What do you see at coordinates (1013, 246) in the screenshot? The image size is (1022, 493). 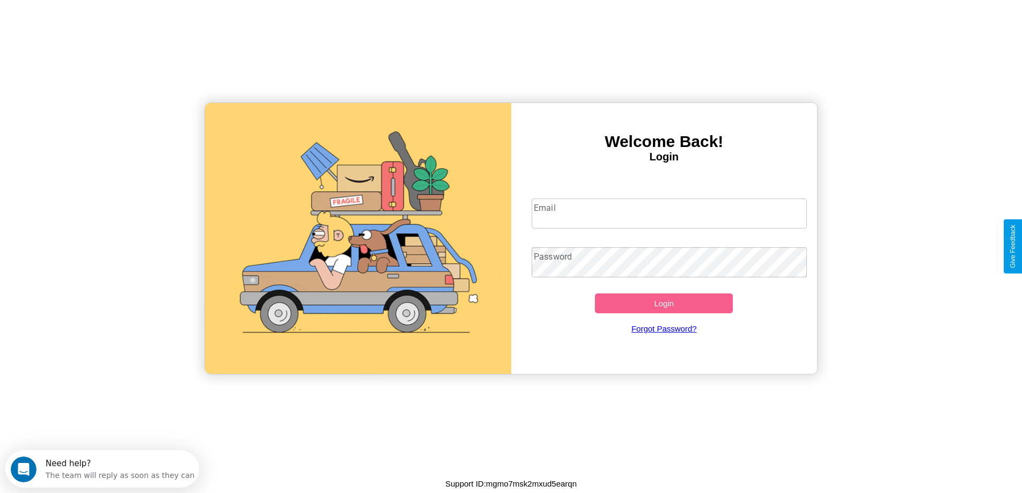 I see `div: Give Feedback` at bounding box center [1013, 246].